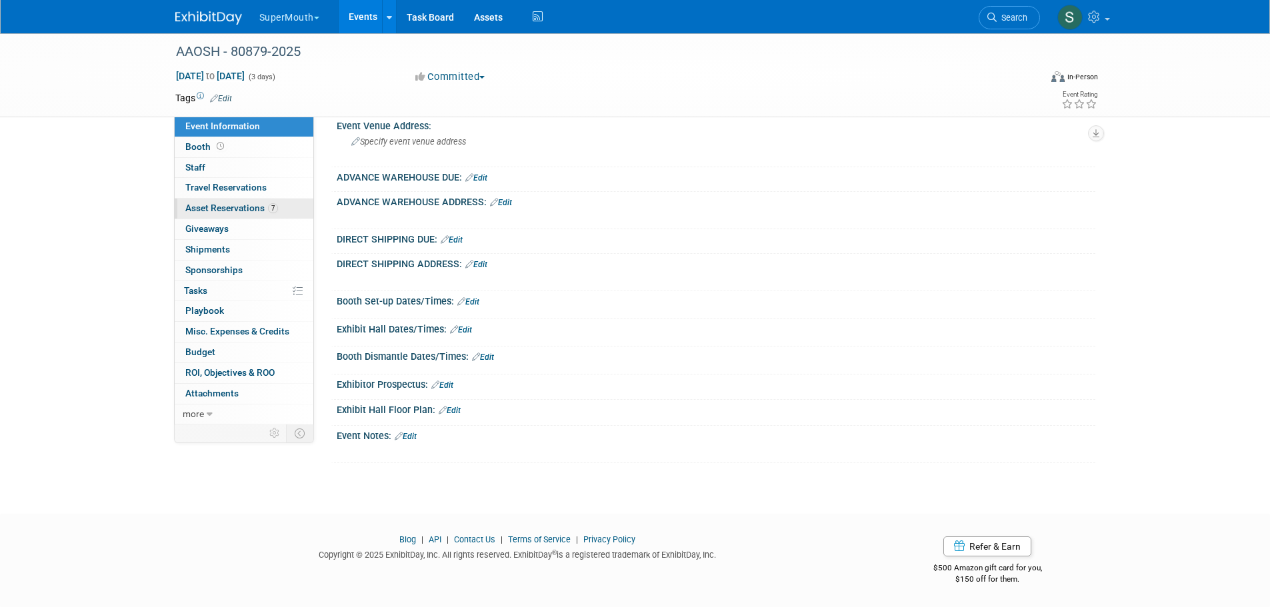  What do you see at coordinates (475, 539) in the screenshot?
I see `a: Contact Us` at bounding box center [475, 539].